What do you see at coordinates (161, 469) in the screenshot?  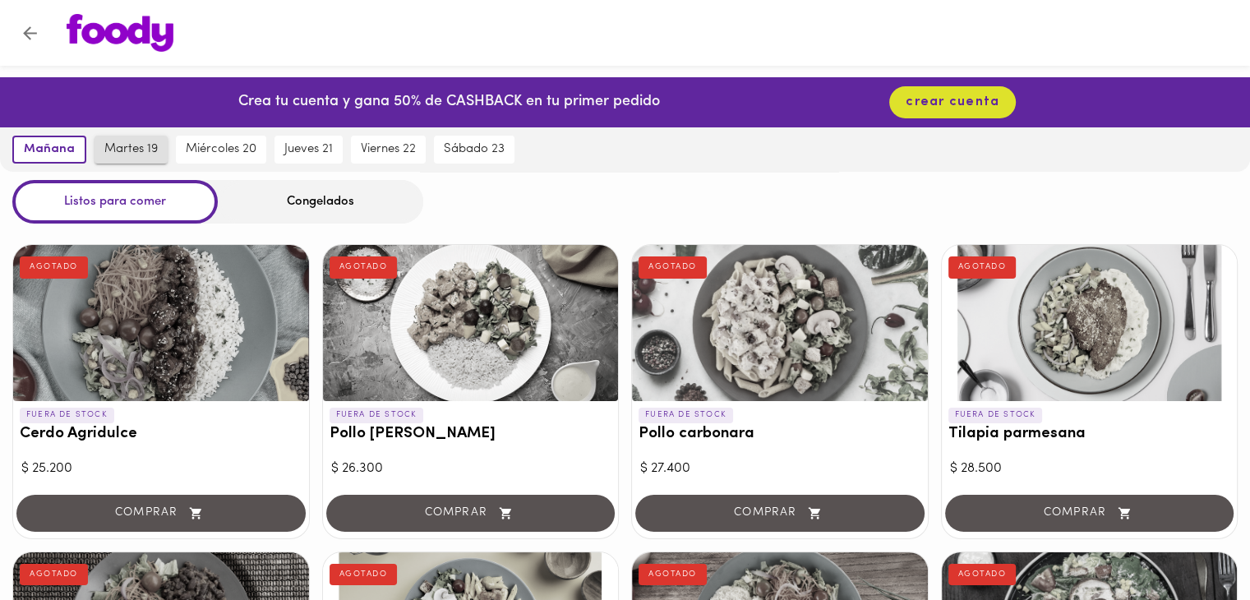 I see `div: $ 25.200` at bounding box center [161, 469].